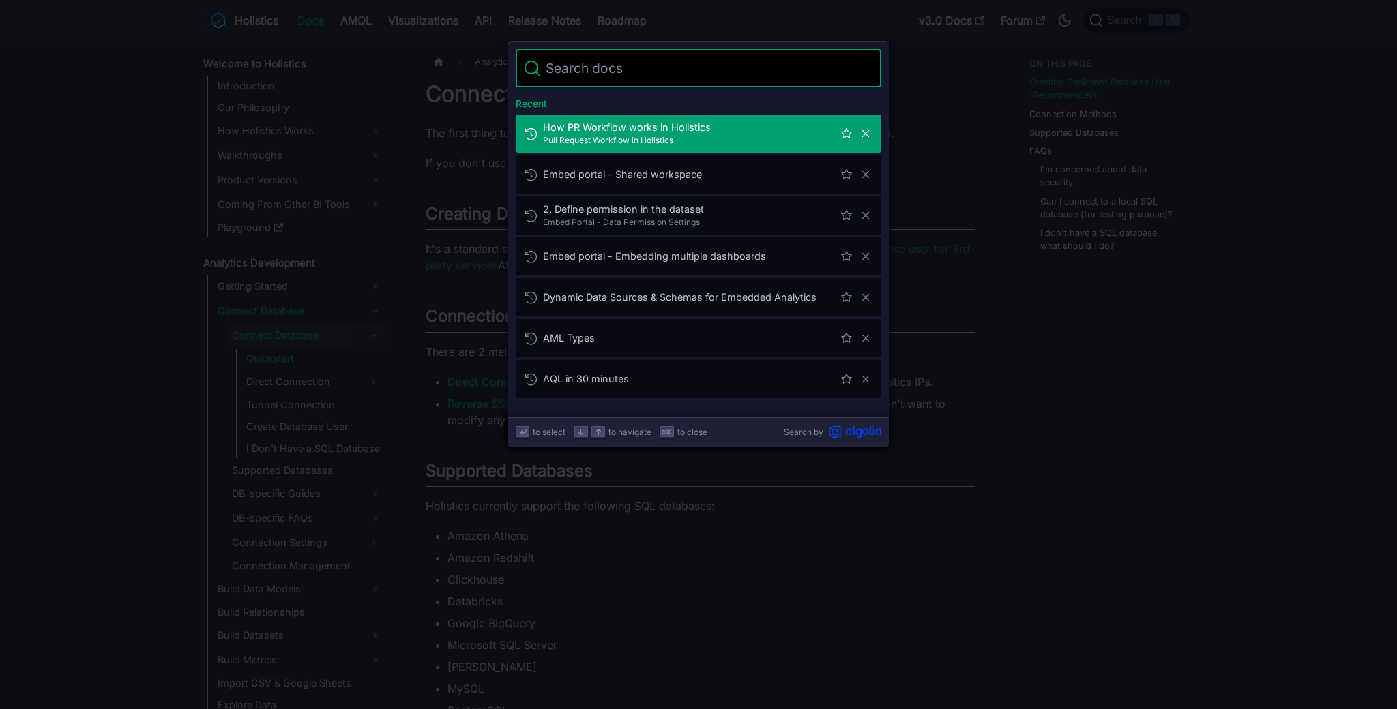 This screenshot has height=709, width=1397. Describe the element at coordinates (688, 127) in the screenshot. I see `span: How PR Workflow works in Holistics​` at that location.